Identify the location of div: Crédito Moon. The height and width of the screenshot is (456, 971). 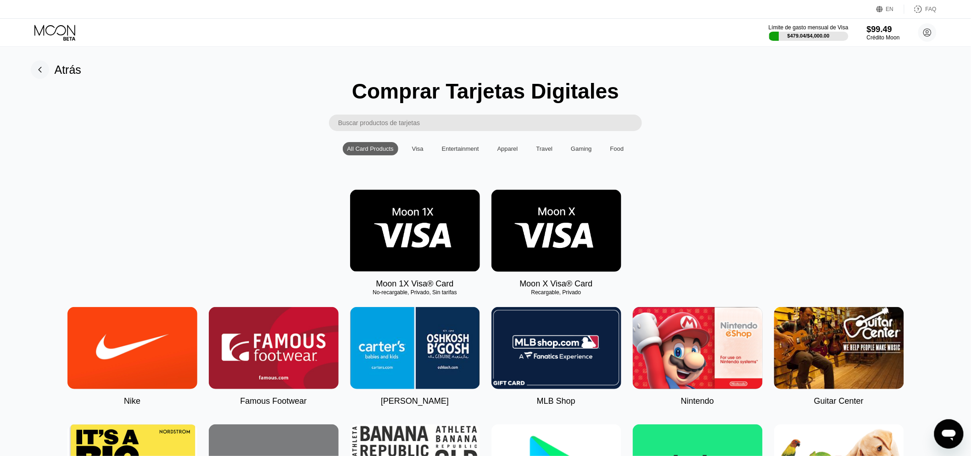
(883, 38).